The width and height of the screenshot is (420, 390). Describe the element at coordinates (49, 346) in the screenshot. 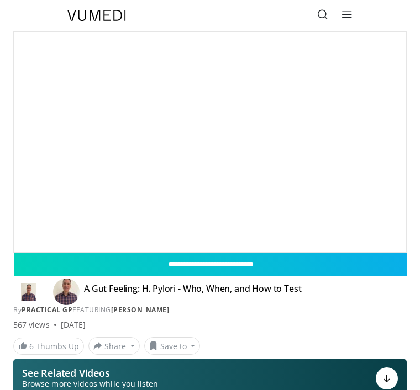

I see `a: 6 Thumbs Up` at that location.